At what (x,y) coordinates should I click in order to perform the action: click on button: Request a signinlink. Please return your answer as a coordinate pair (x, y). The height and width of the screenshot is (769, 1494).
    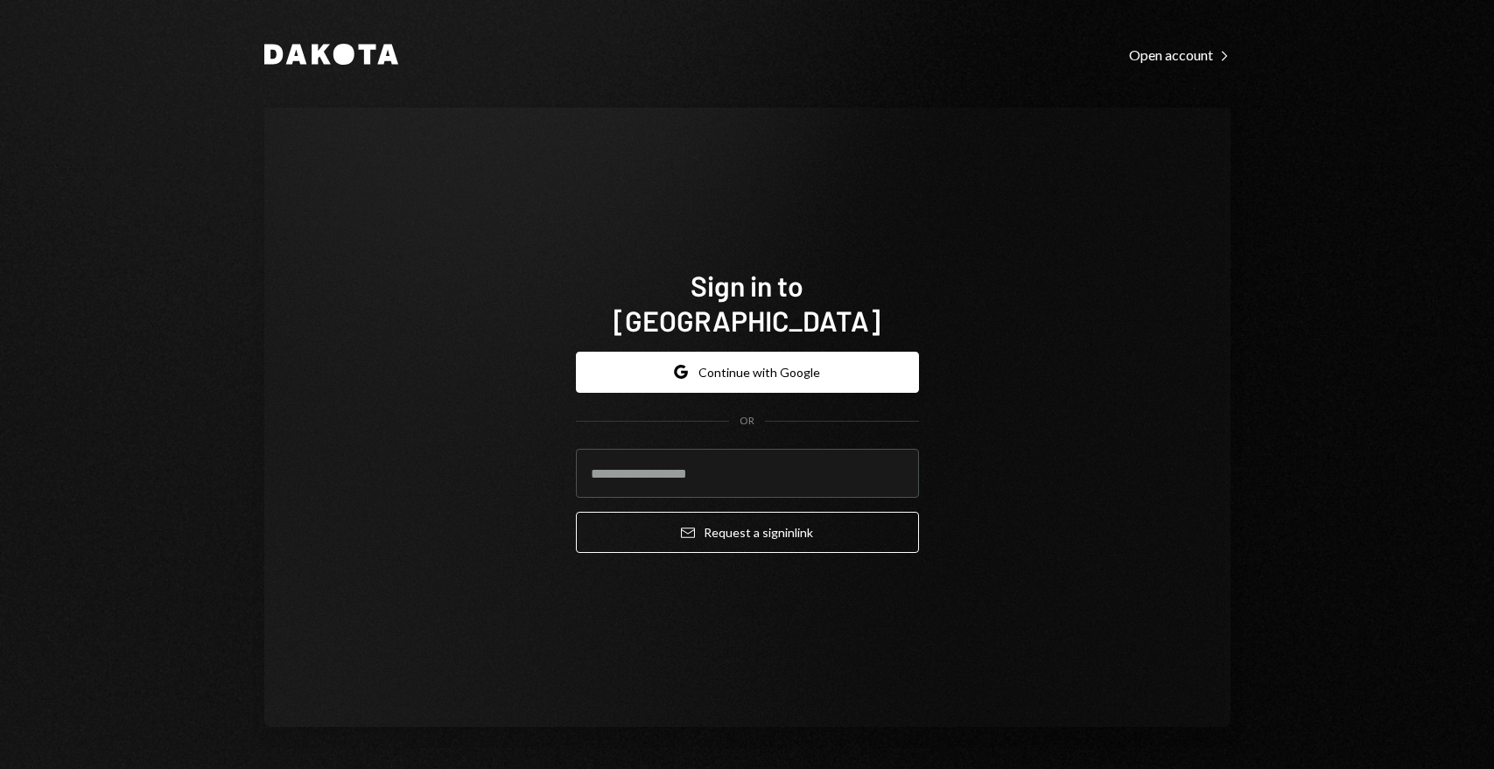
    Looking at the image, I should click on (747, 532).